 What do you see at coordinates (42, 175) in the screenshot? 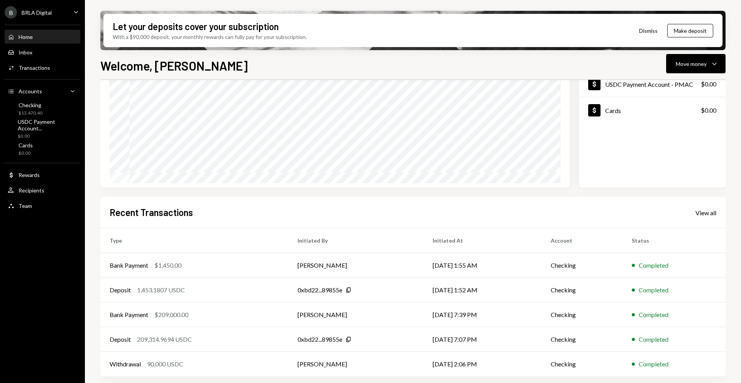
I see `a: Rewards` at bounding box center [42, 175].